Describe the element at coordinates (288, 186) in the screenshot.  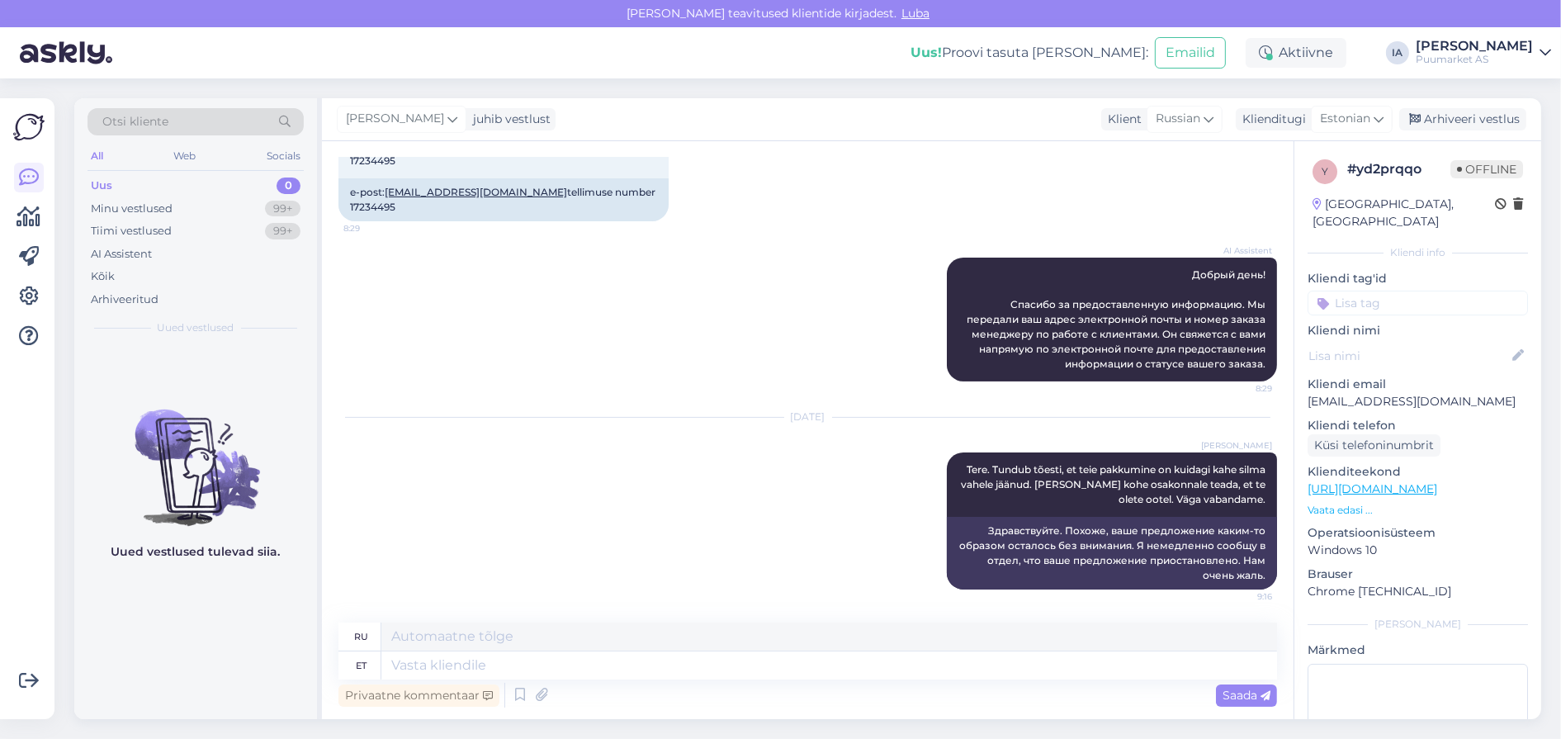
I see `div: 0` at that location.